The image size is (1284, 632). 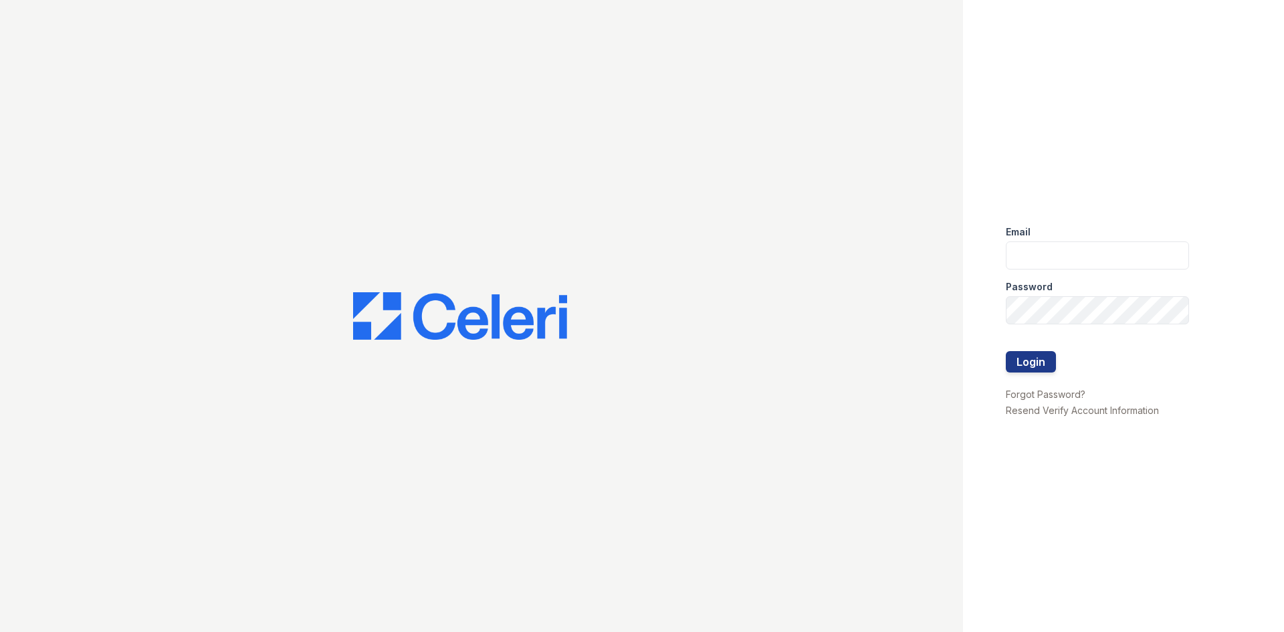 I want to click on a: Forgot Password?, so click(x=1045, y=394).